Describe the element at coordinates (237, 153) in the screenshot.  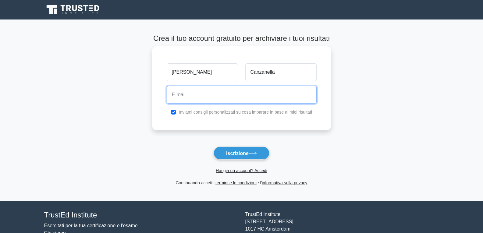
I see `font: Iscrizione` at that location.